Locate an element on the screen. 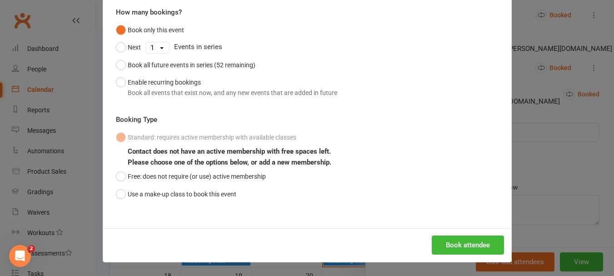  span: 2 is located at coordinates (31, 249).